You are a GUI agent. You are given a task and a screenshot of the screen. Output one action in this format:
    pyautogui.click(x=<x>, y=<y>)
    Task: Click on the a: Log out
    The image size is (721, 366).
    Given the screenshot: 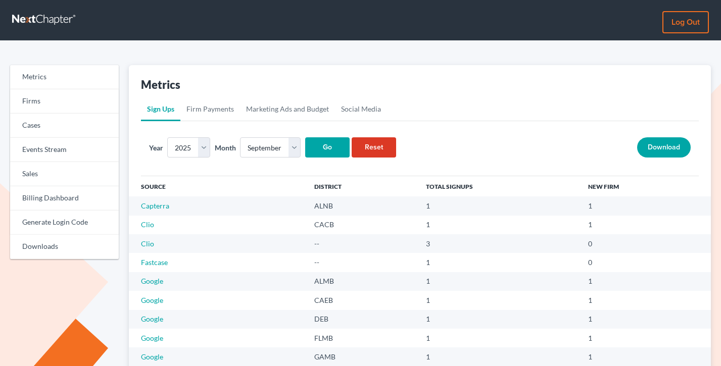 What is the action you would take?
    pyautogui.click(x=685, y=22)
    